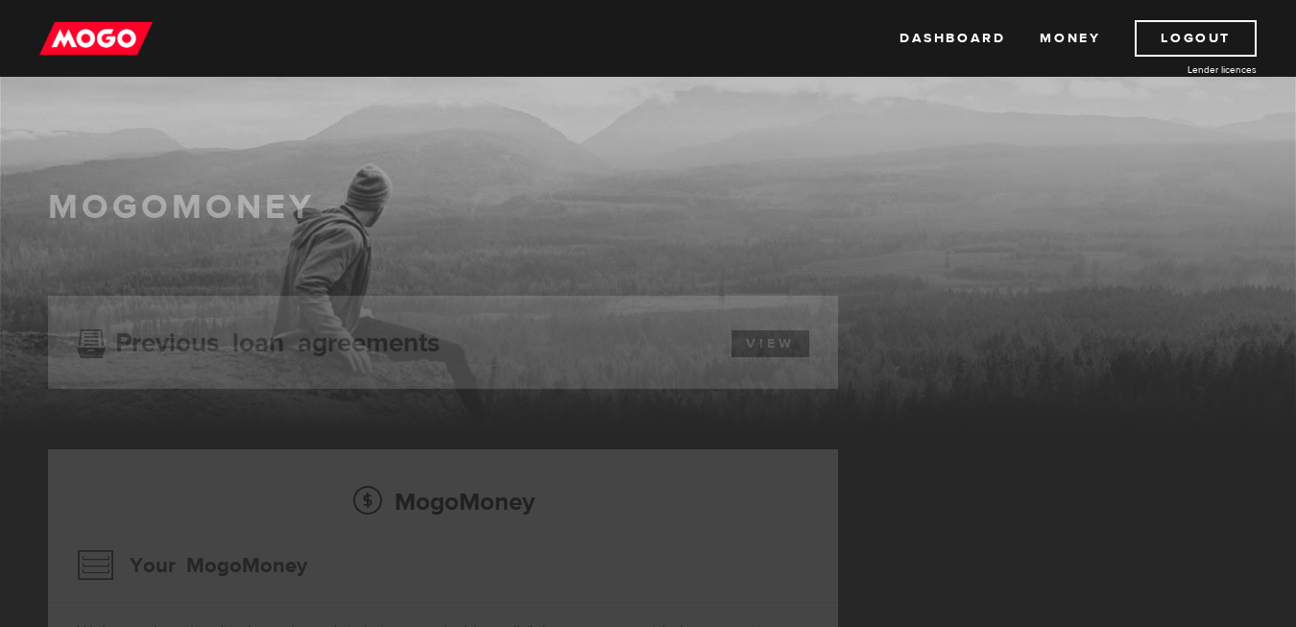  What do you see at coordinates (1195, 38) in the screenshot?
I see `a: Logout` at bounding box center [1195, 38].